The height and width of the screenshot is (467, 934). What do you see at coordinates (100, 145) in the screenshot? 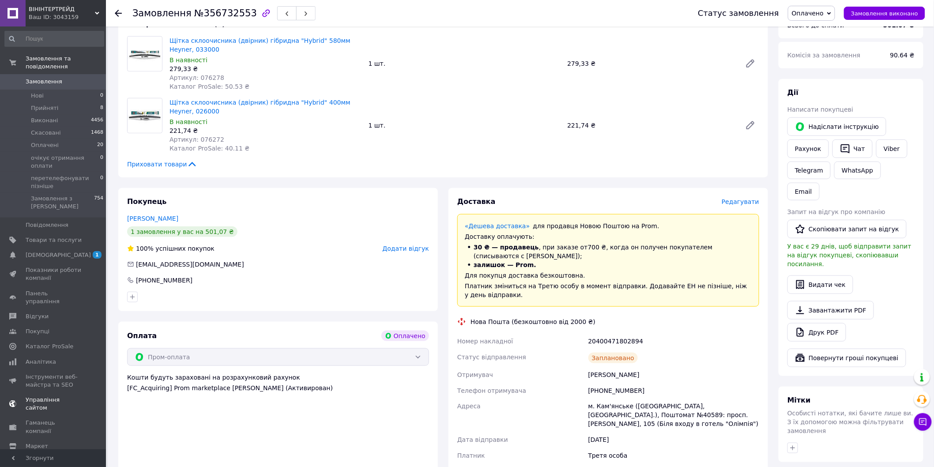
I see `span: 20` at bounding box center [100, 145].